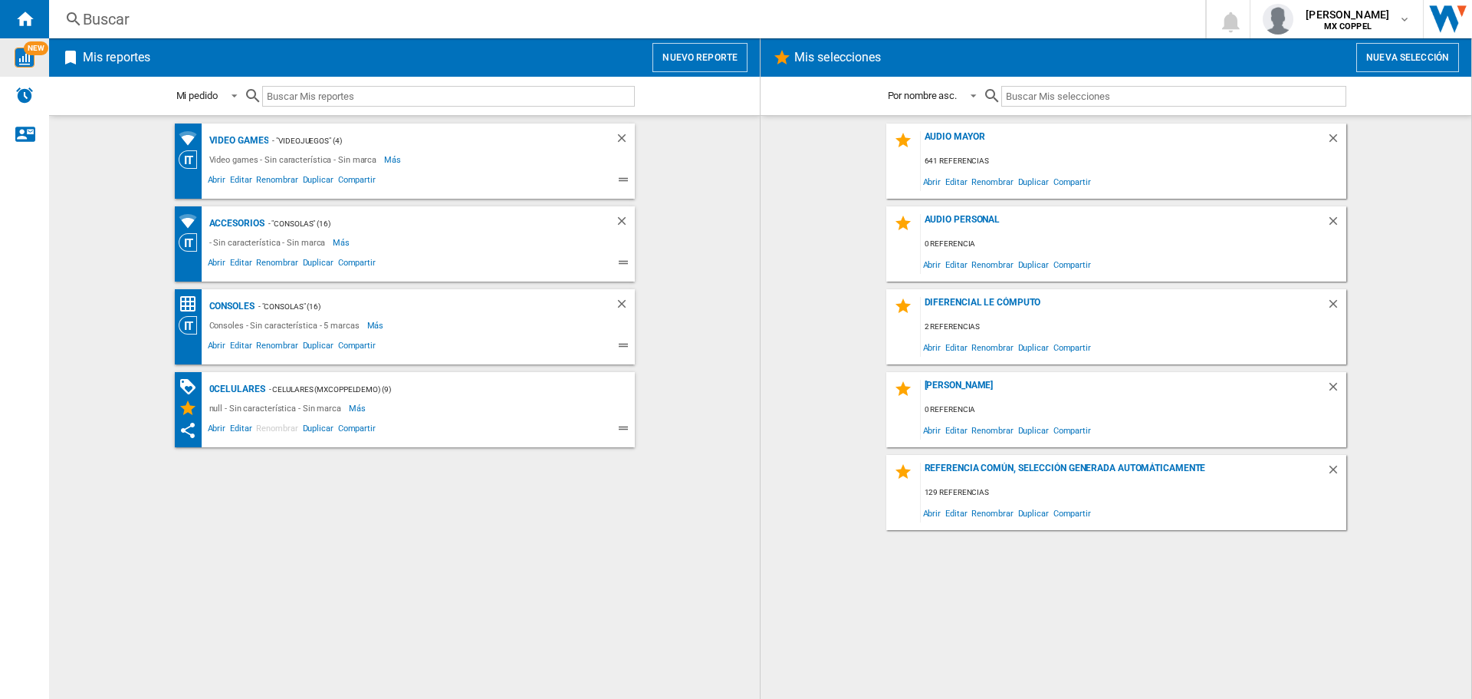 This screenshot has width=1472, height=699. Describe the element at coordinates (1123, 141) in the screenshot. I see `div: Audio mayor` at that location.